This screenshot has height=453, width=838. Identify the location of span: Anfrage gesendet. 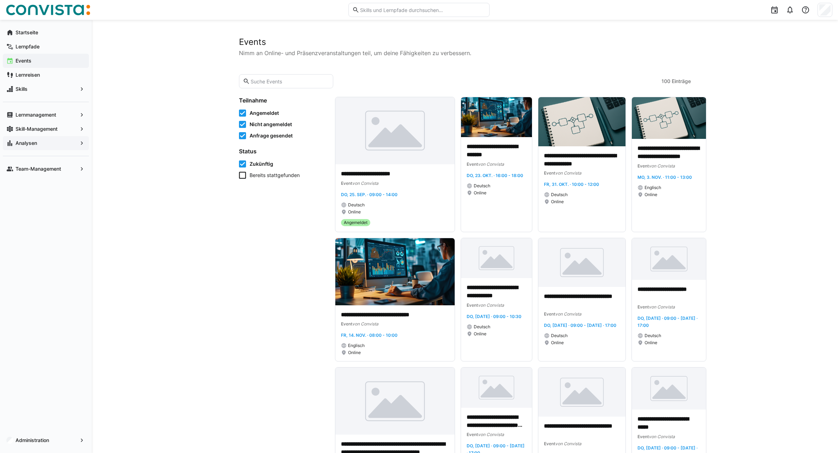
(271, 136).